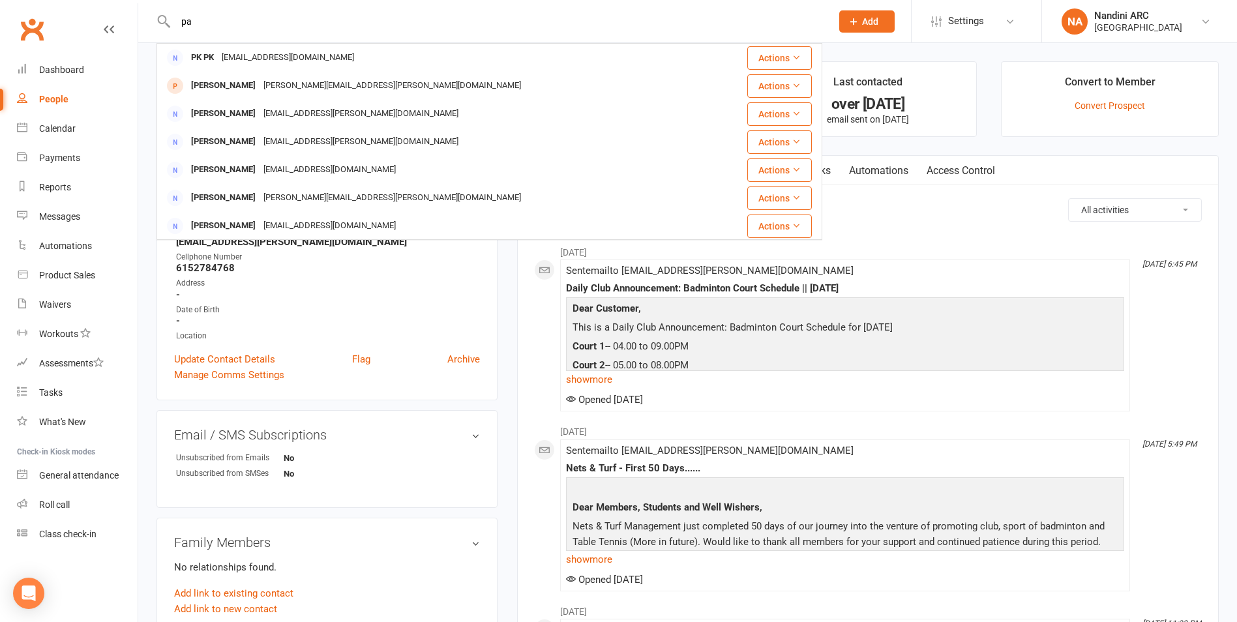 This screenshot has width=1237, height=622. Describe the element at coordinates (233, 593) in the screenshot. I see `a: Add link to existing contact` at that location.